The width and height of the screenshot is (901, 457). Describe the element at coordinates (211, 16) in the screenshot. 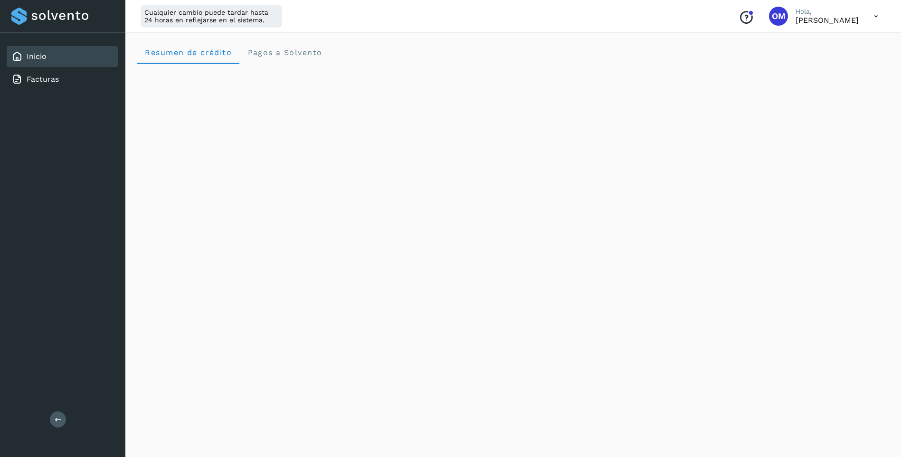

I see `div: Cualquier cambio puede tardar hasta 24 horas en reflejarse en el sistema.` at that location.